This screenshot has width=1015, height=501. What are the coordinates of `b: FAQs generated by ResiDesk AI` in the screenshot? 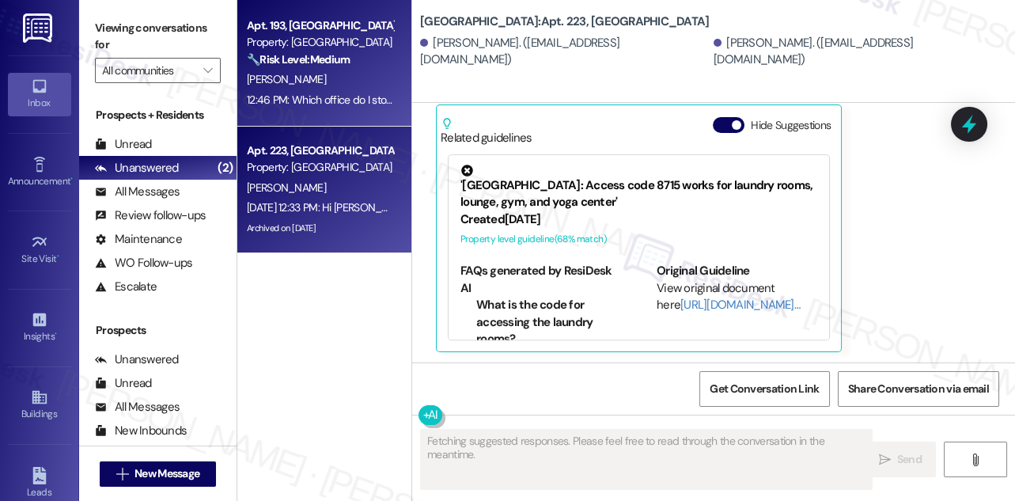 It's located at (536, 278).